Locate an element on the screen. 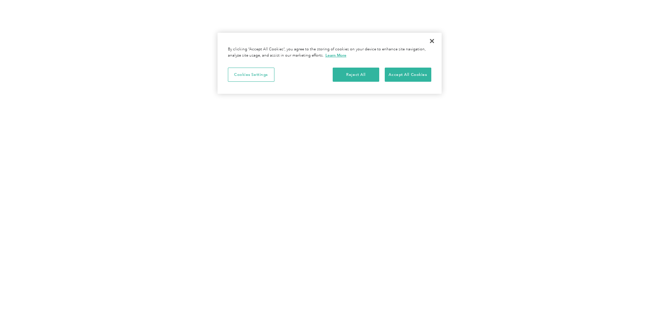 The height and width of the screenshot is (329, 654). div: Privacy is located at coordinates (329, 63).